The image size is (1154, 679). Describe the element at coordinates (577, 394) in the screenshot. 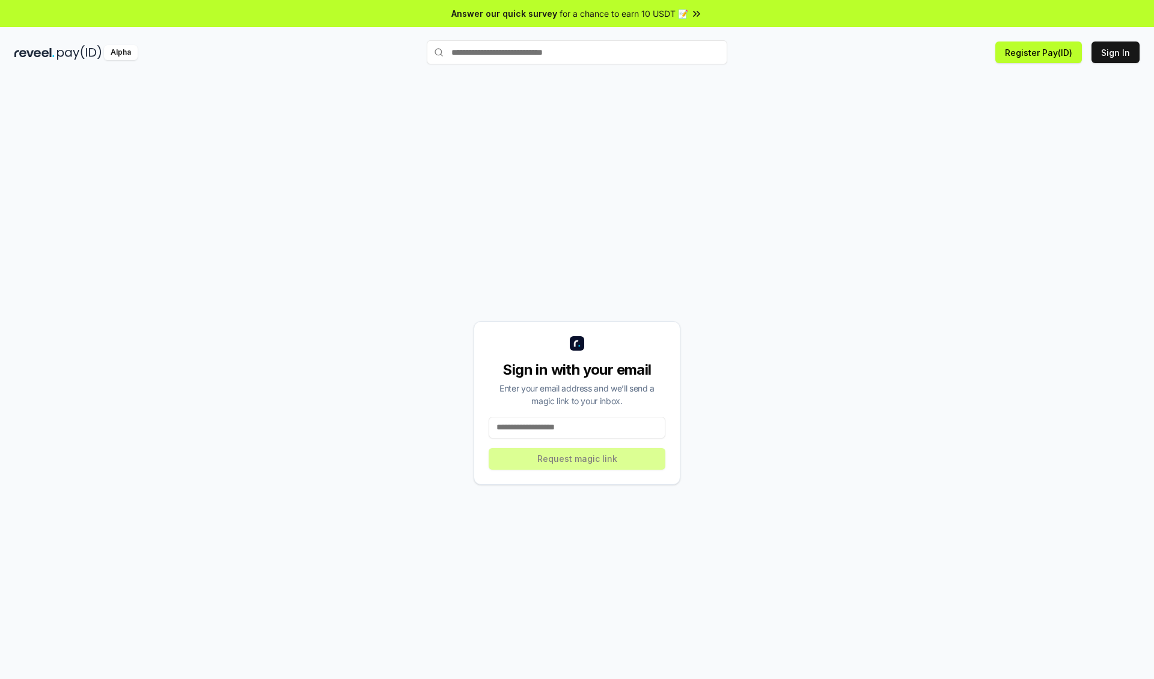

I see `div: Enter your email address and we’ll send a magic link to your inbox.` at that location.